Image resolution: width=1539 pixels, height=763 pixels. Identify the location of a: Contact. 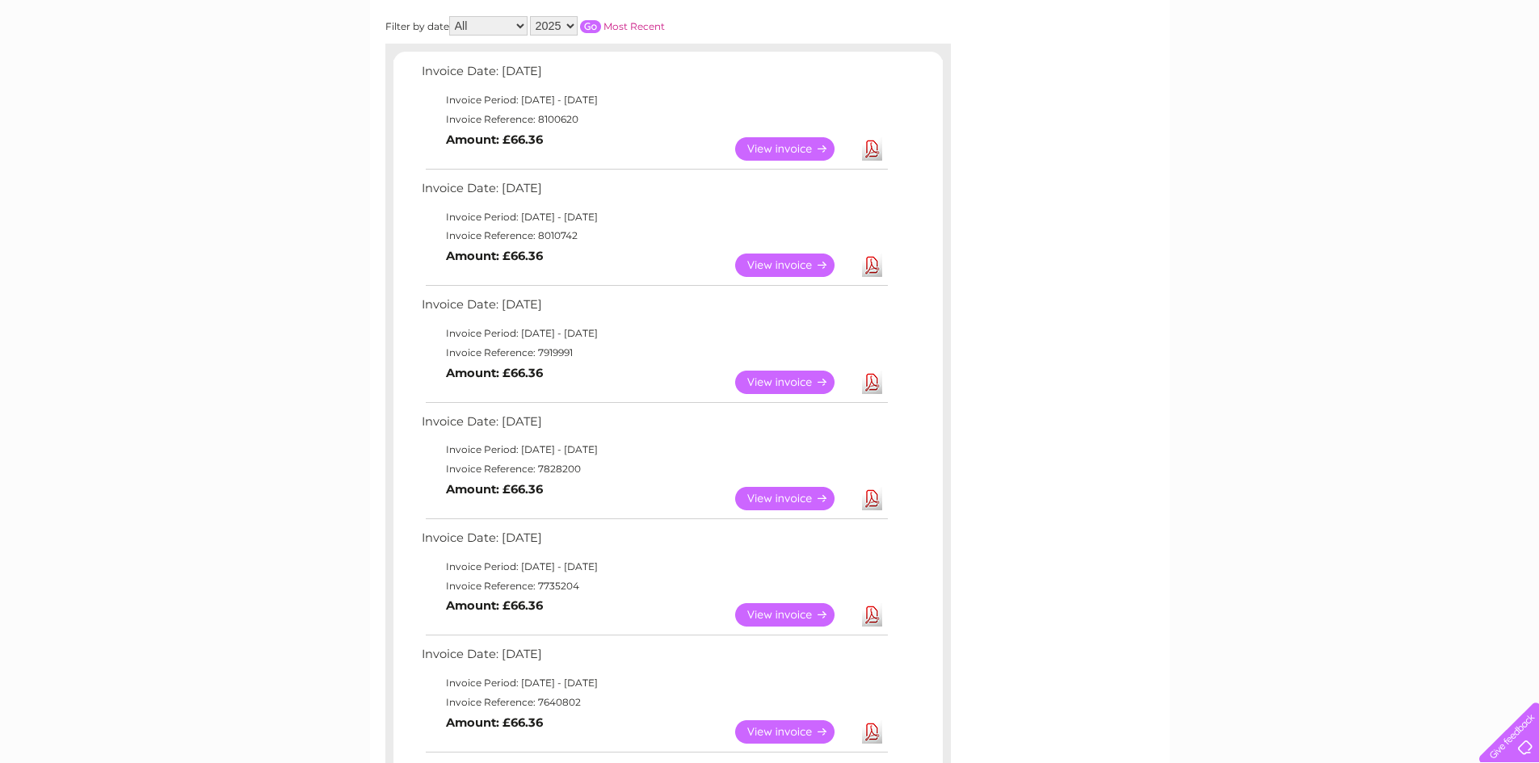
(1451, 74).